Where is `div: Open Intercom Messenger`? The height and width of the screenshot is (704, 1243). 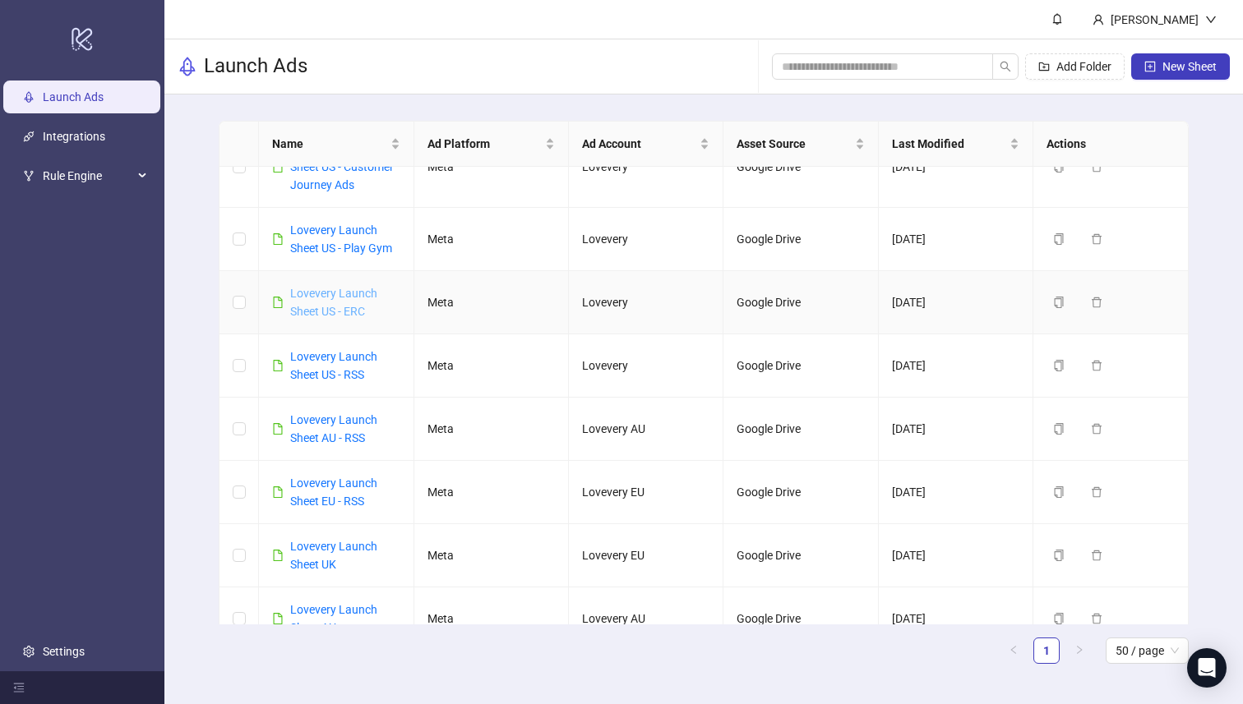
div: Open Intercom Messenger is located at coordinates (1207, 668).